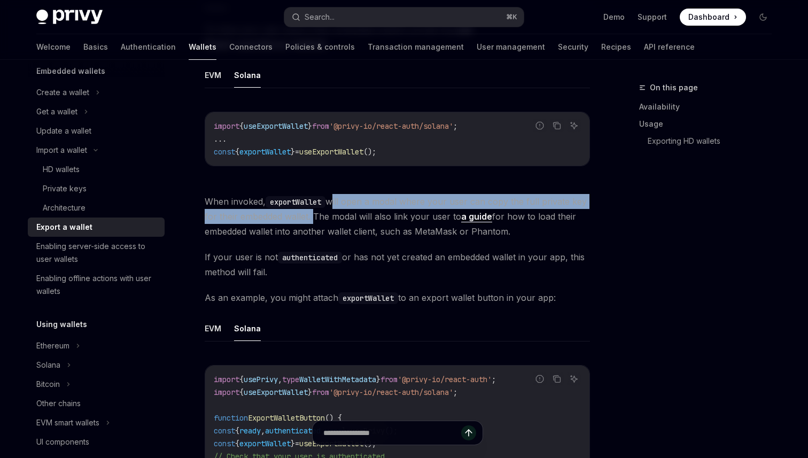 This screenshot has width=808, height=458. Describe the element at coordinates (652, 17) in the screenshot. I see `a: Support` at that location.